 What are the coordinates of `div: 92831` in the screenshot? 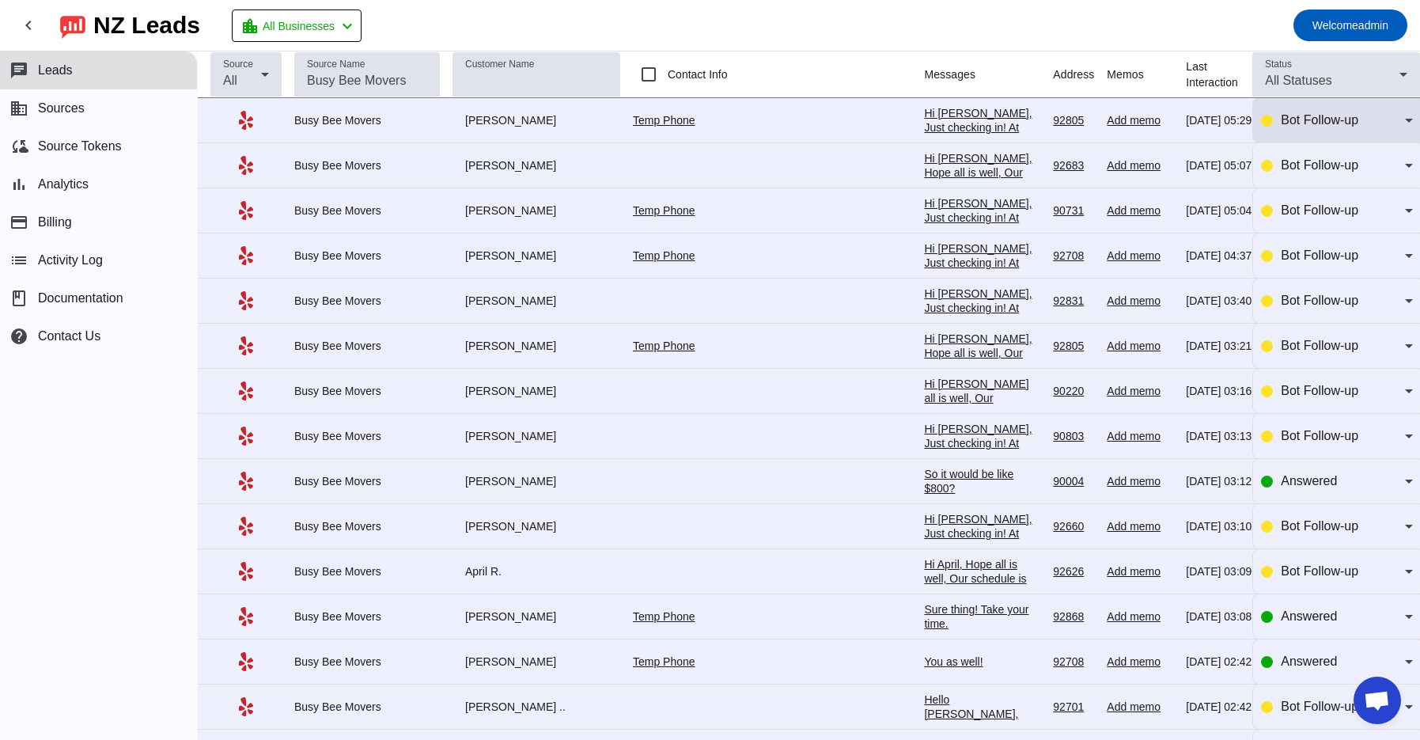 It's located at (1074, 301).